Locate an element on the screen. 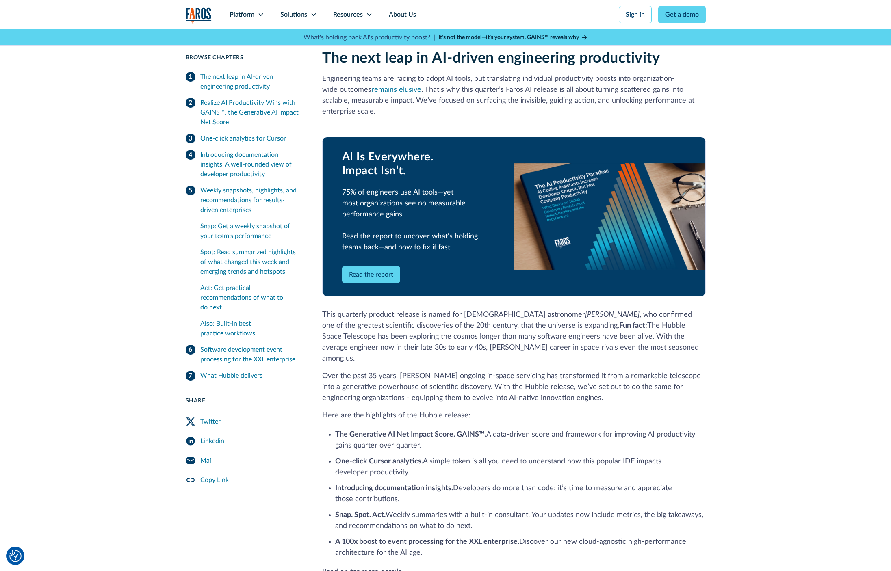 Image resolution: width=891 pixels, height=571 pixels. a: It’s not the model—it’s your system. GAINS™ reveals why is located at coordinates (513, 37).